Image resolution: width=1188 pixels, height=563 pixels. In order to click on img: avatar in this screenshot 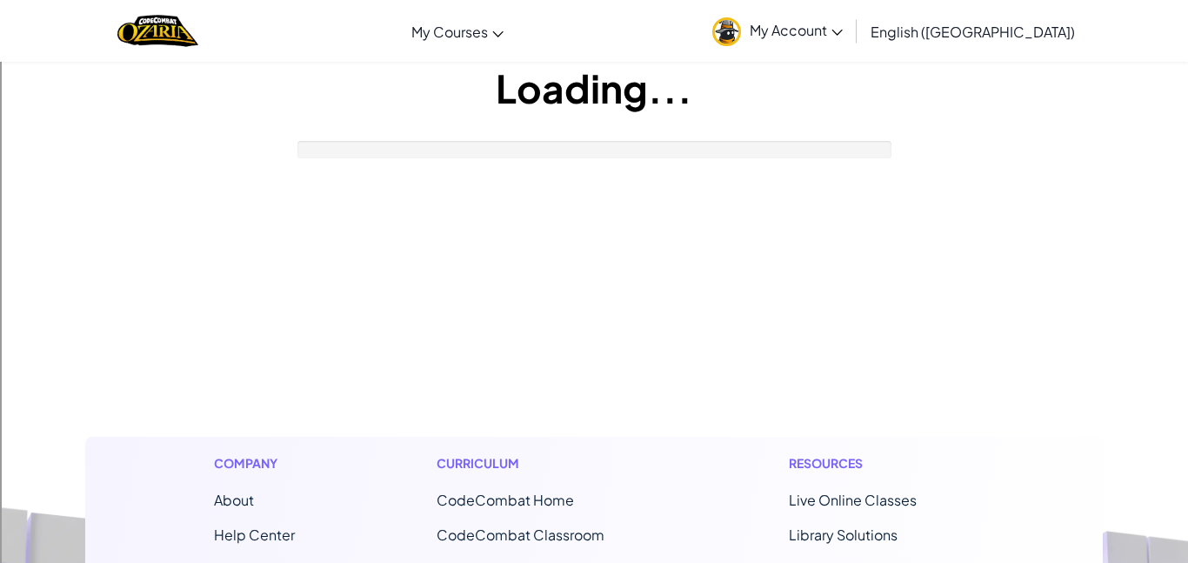, I will do `click(726, 31)`.